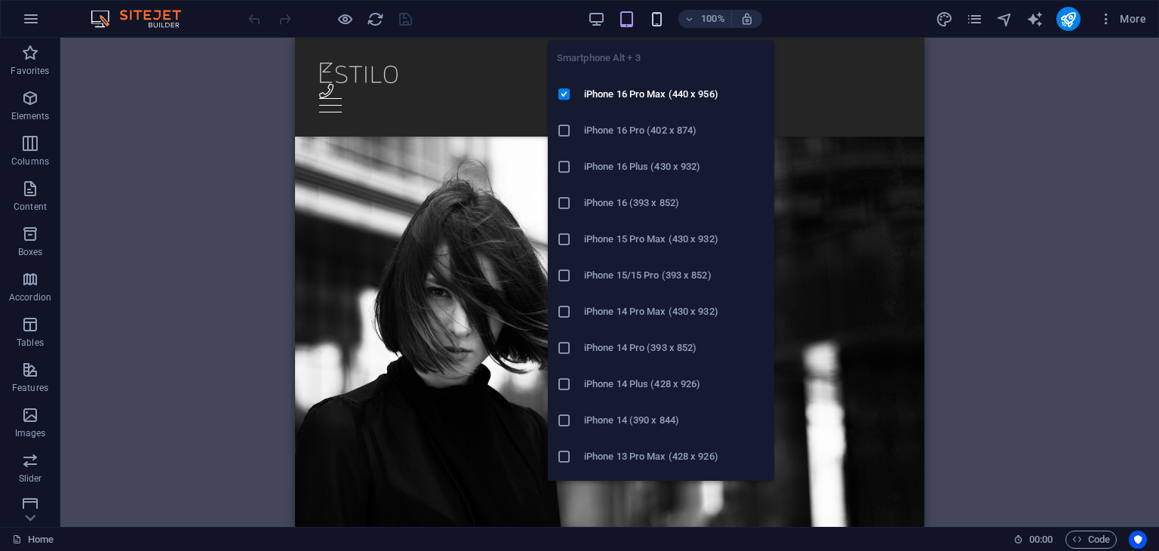  I want to click on h6: iPhone 16 (393 x 852), so click(675, 203).